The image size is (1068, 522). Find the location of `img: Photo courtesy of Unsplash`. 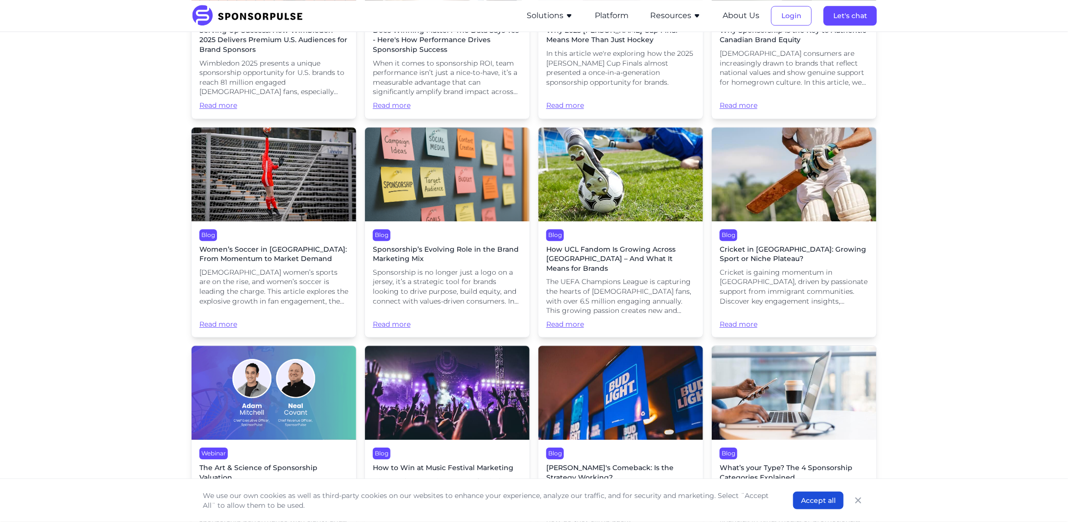

img: Photo courtesy of Unsplash is located at coordinates (274, 174).